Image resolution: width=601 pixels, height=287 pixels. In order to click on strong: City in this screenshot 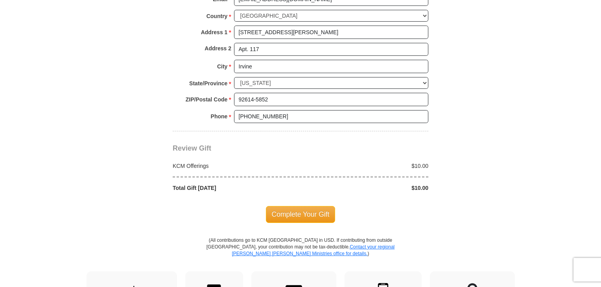, I will do `click(222, 67)`.